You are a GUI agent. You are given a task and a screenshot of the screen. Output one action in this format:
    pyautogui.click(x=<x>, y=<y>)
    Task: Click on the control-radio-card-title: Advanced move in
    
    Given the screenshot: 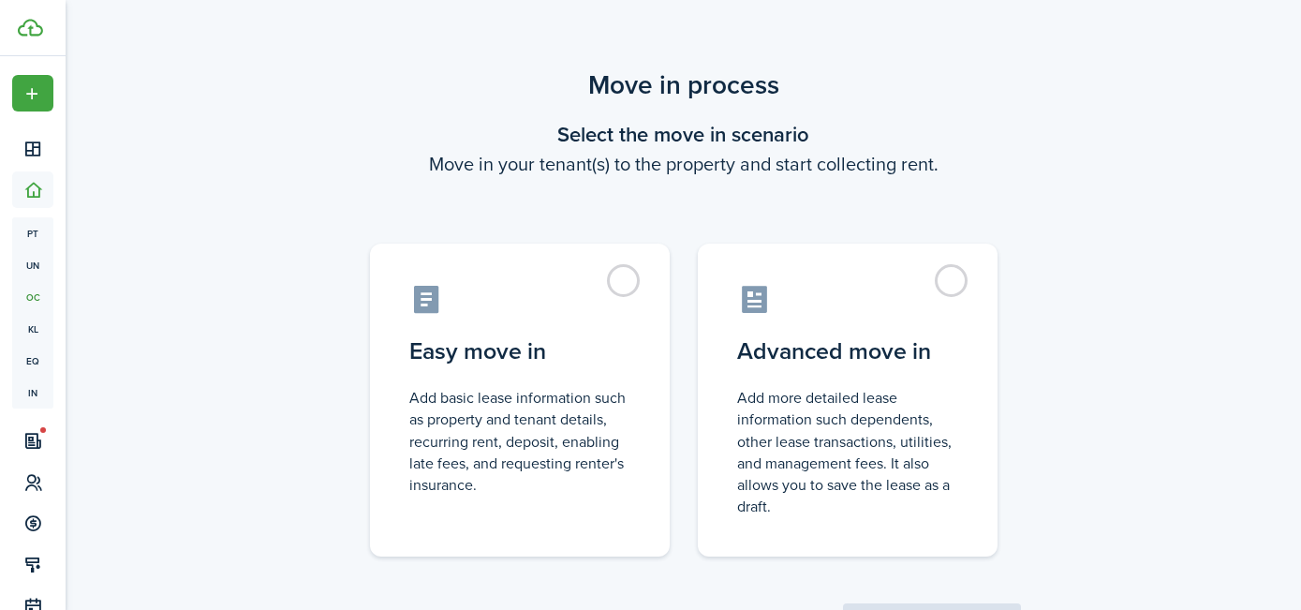 What is the action you would take?
    pyautogui.click(x=848, y=351)
    